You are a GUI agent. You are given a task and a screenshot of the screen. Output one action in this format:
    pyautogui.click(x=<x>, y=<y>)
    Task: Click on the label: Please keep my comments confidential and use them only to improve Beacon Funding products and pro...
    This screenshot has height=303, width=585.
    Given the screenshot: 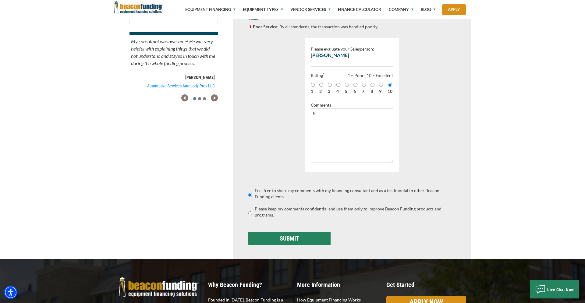 What is the action you would take?
    pyautogui.click(x=354, y=212)
    